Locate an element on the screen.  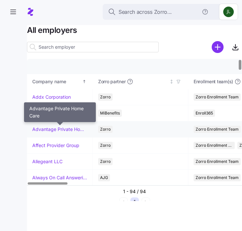
div: Sorted ascending is located at coordinates (84, 82).